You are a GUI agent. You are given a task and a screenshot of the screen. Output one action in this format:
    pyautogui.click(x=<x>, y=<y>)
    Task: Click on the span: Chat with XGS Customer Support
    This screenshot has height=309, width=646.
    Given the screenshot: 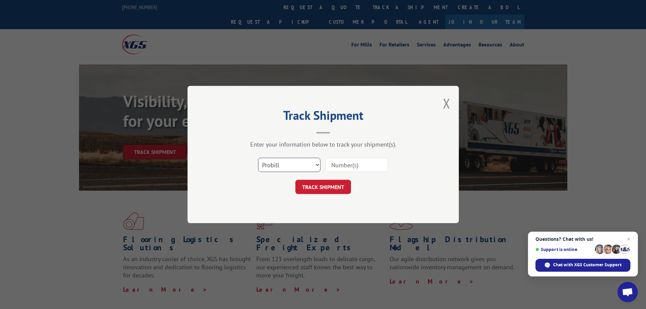 What is the action you would take?
    pyautogui.click(x=588, y=265)
    